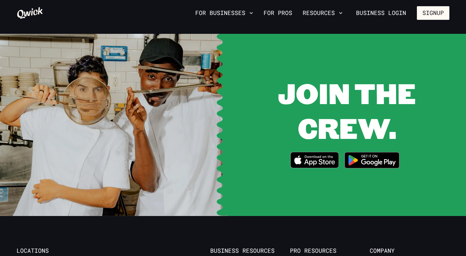 This screenshot has width=466, height=256. What do you see at coordinates (381, 13) in the screenshot?
I see `a: Business Login` at bounding box center [381, 13].